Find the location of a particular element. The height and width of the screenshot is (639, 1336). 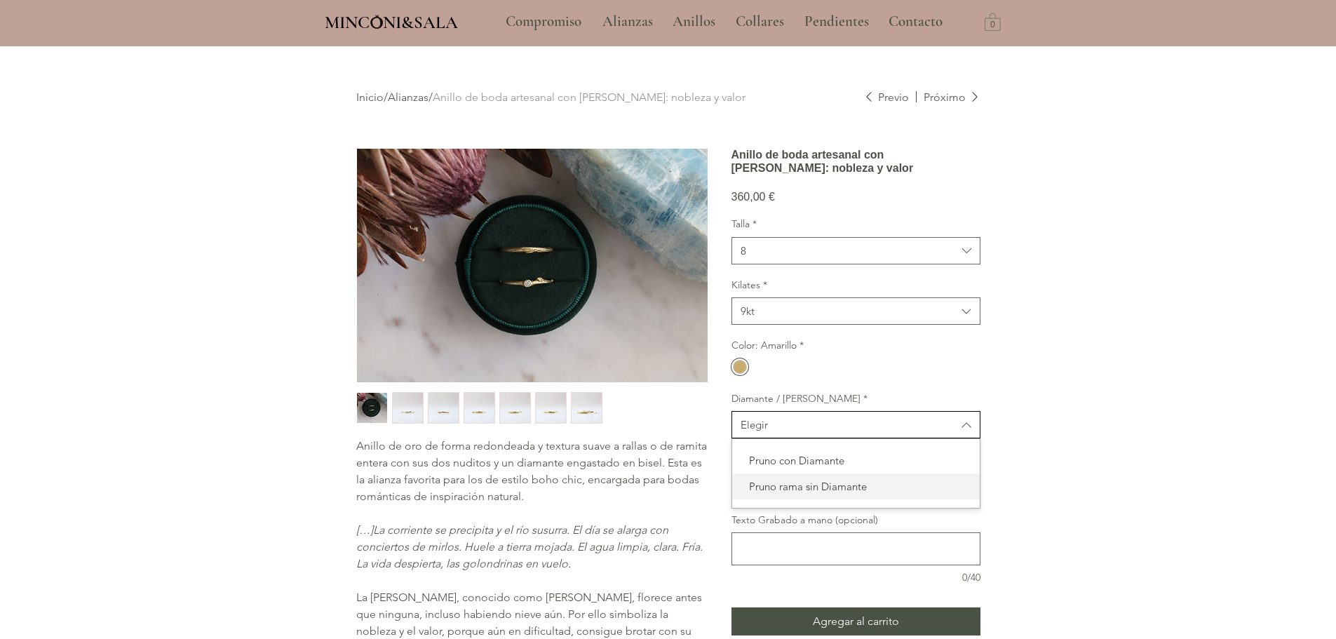

a: Collares is located at coordinates (760, 22).